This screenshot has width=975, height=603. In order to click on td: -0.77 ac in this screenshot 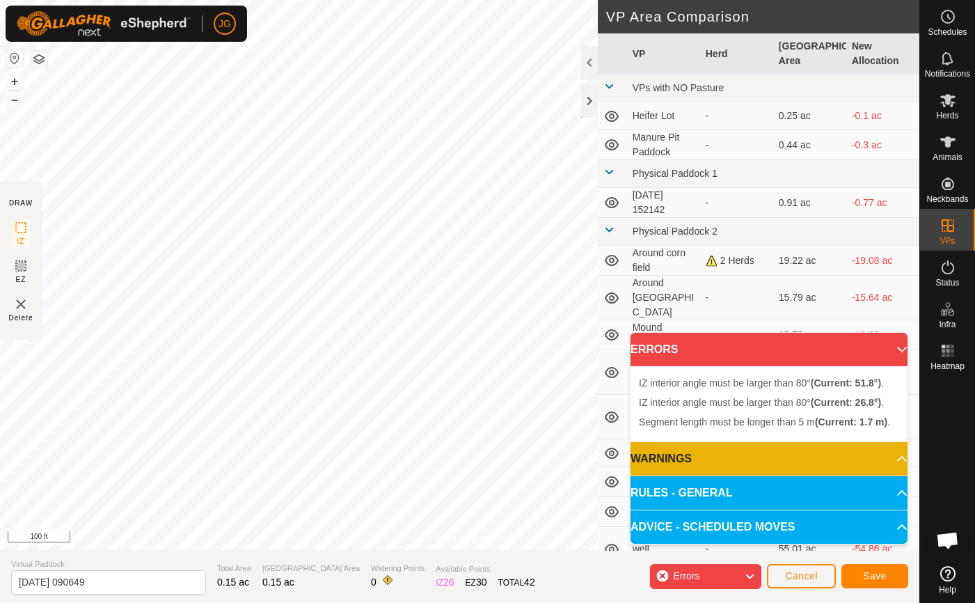, I will do `click(882, 202)`.